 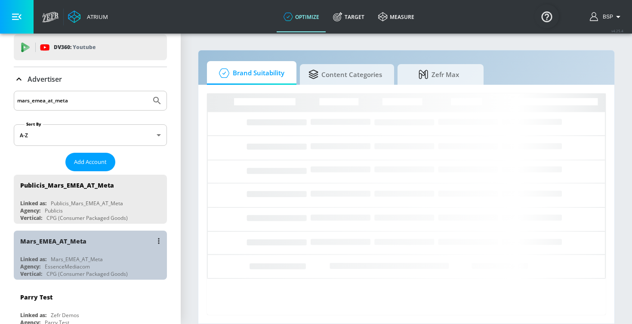 I want to click on p: Advertiser, so click(x=45, y=79).